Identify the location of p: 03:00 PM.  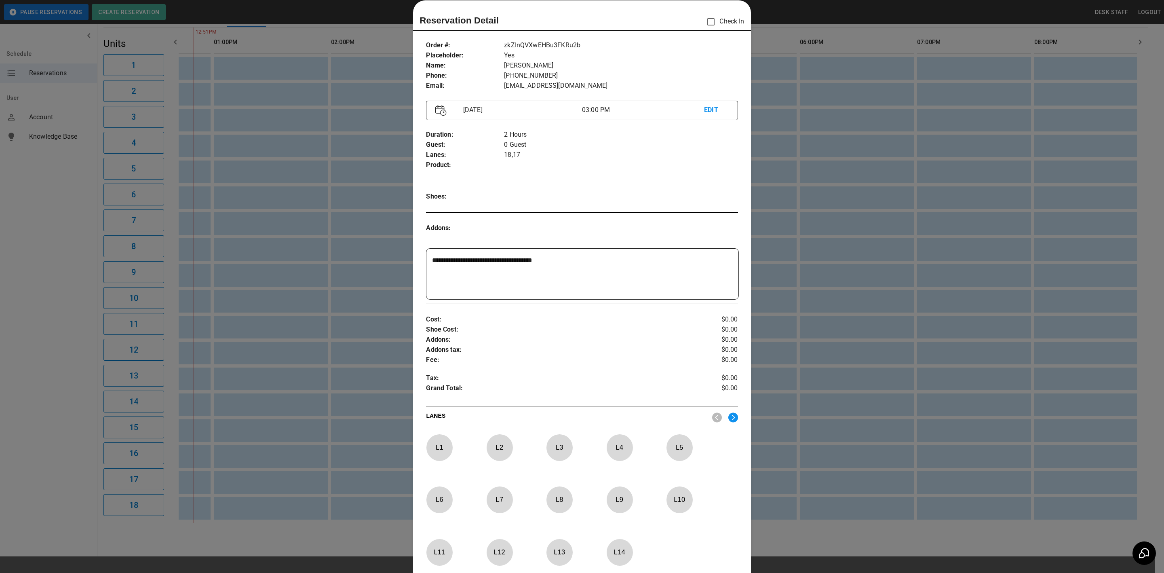
(643, 110).